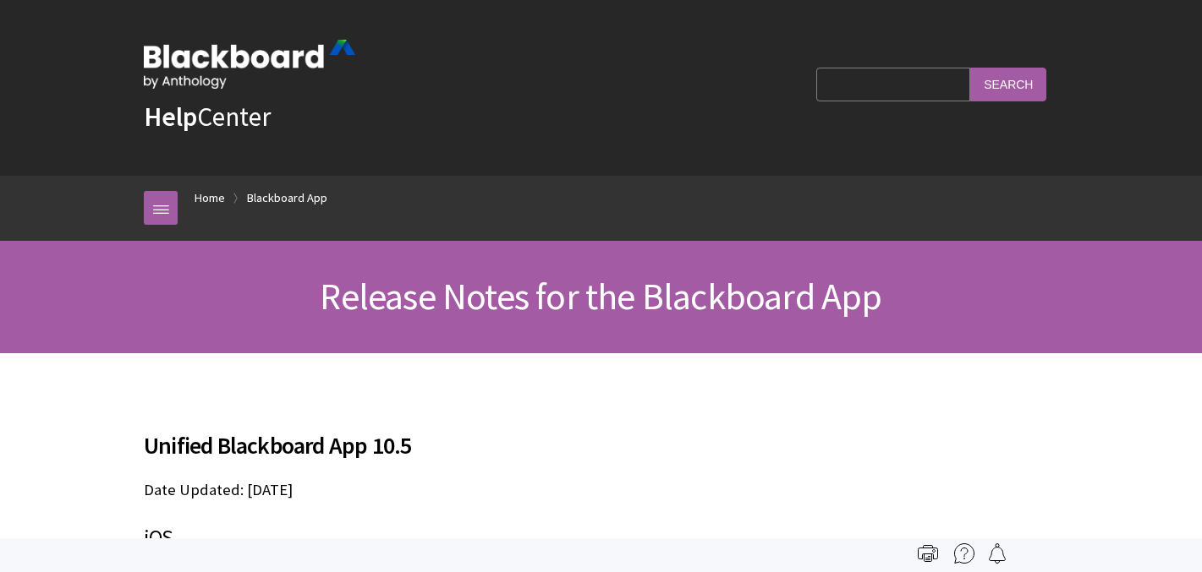 The image size is (1202, 572). What do you see at coordinates (600, 539) in the screenshot?
I see `h3: iOS` at bounding box center [600, 539].